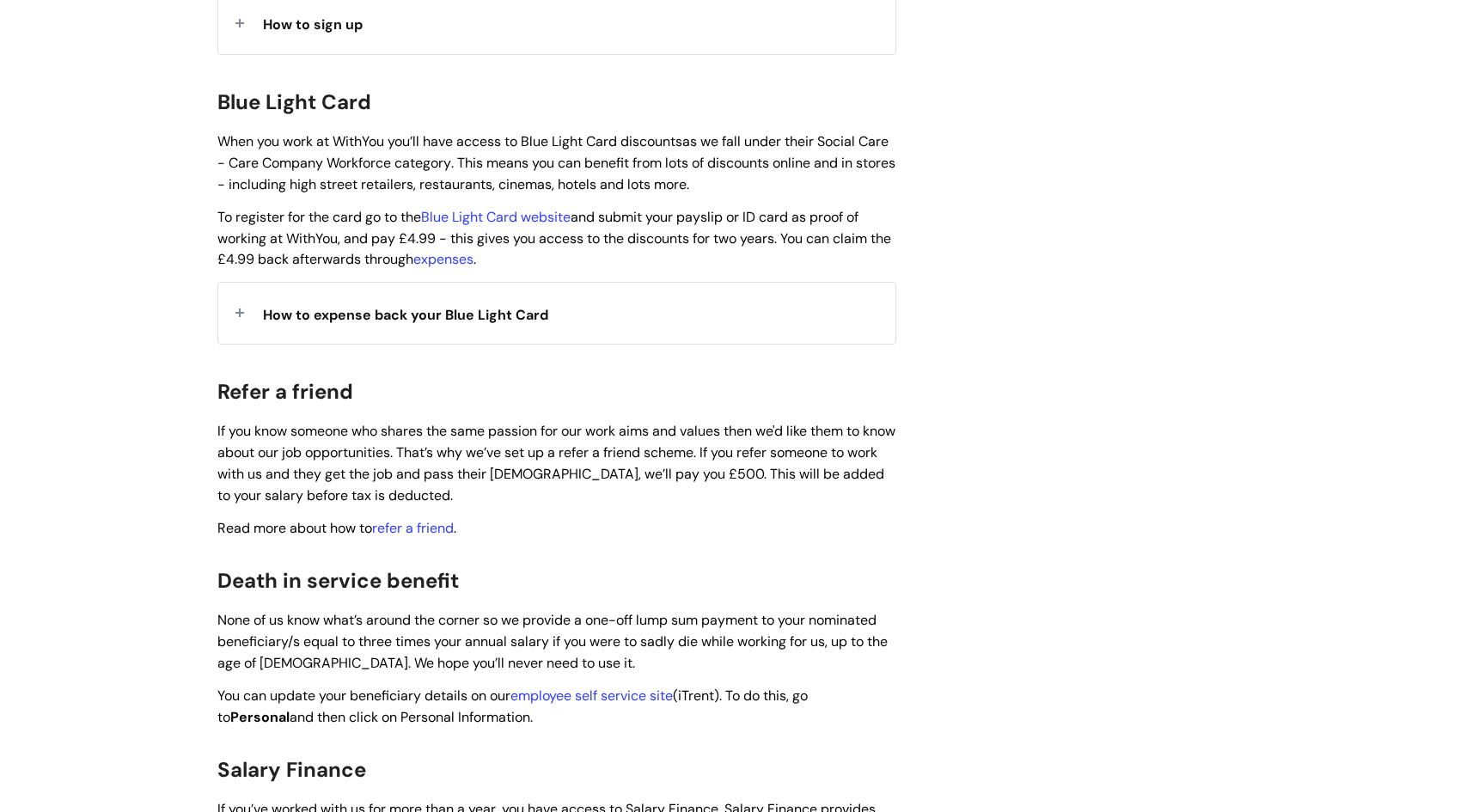 The image size is (1466, 812). Describe the element at coordinates (512, 706) in the screenshot. I see `span: You can update your beneficiary details on our (iTrent). To do this, go to` at that location.